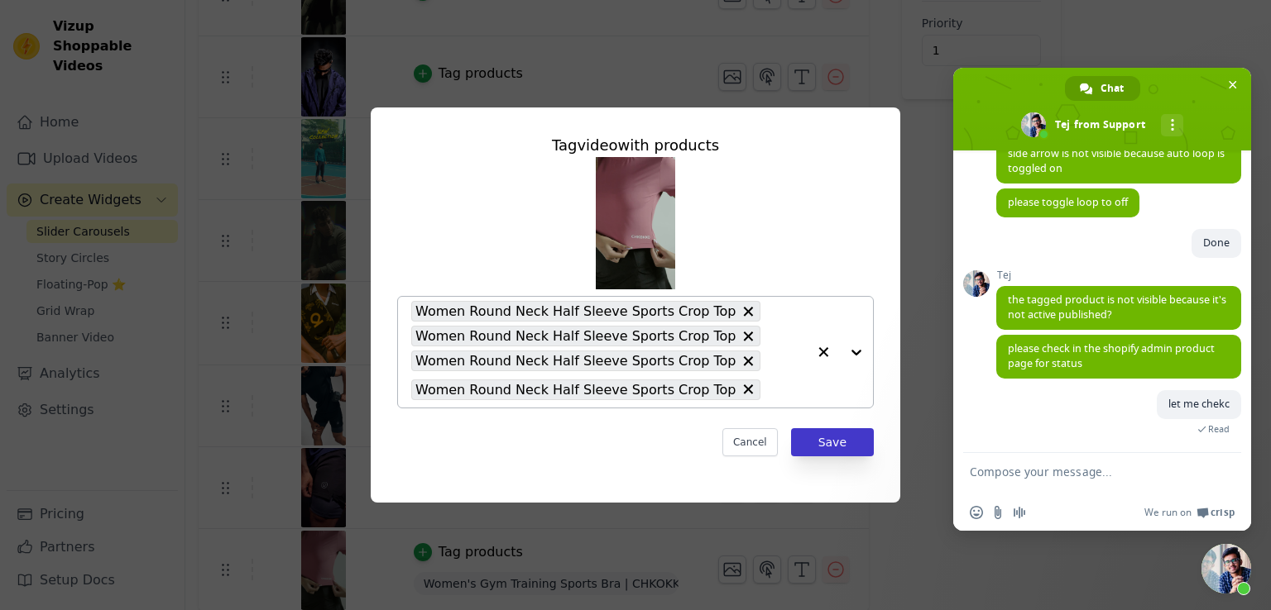 This screenshot has height=610, width=1271. Describe the element at coordinates (1019, 513) in the screenshot. I see `span: Audio message` at that location.